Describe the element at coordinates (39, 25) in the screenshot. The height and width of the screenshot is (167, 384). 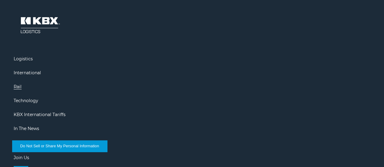
I see `img: kbx logo` at that location.